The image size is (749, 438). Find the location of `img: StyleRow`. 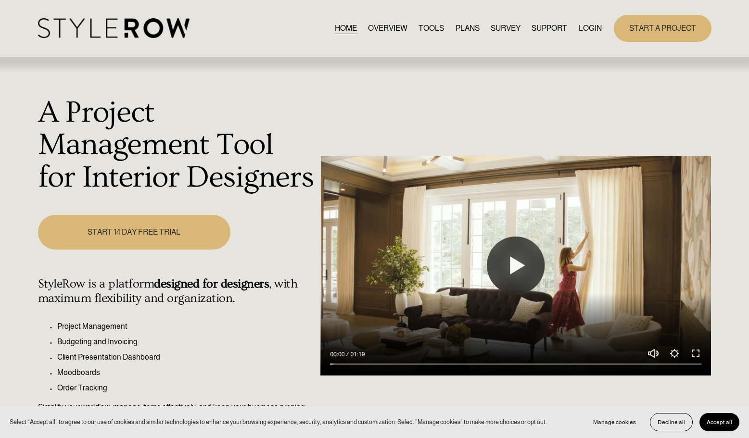

img: StyleRow is located at coordinates (114, 28).